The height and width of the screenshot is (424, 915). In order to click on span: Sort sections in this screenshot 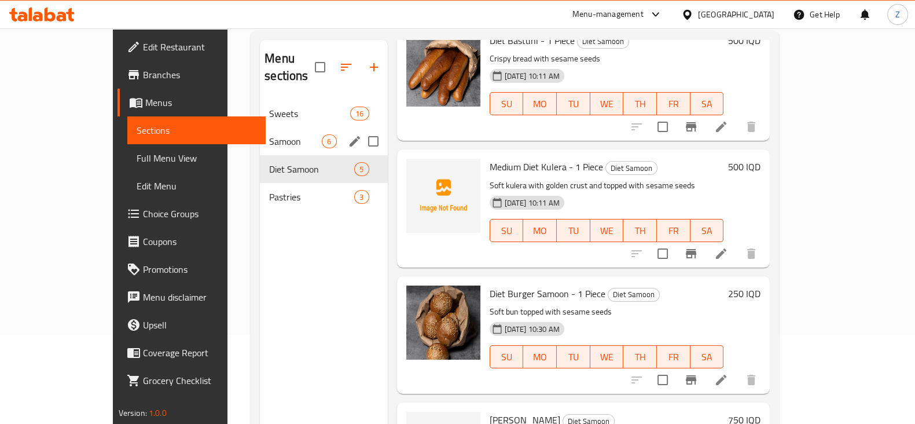, I will do `click(346, 67)`.